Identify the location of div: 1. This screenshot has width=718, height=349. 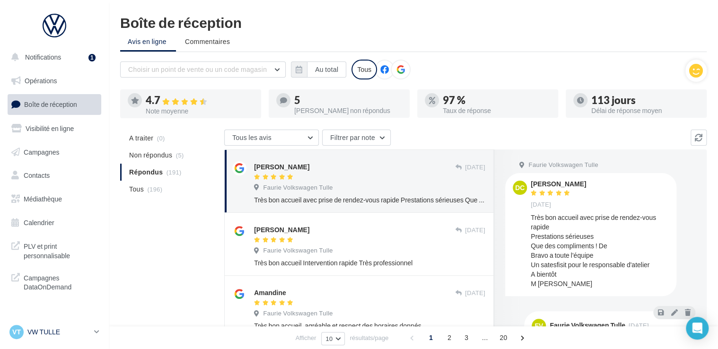
(92, 58).